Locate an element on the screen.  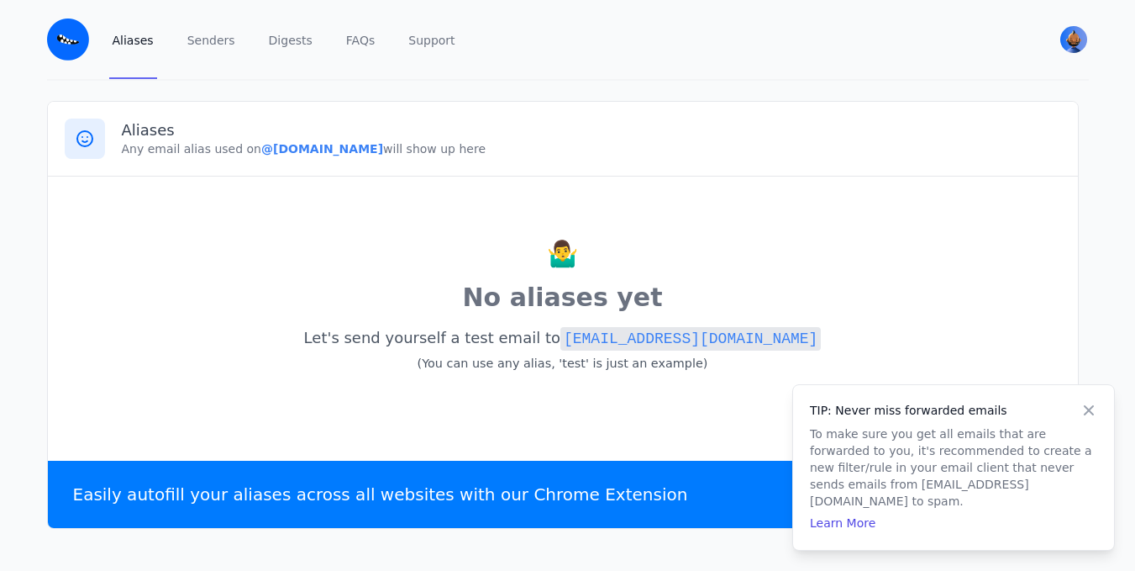
p: Let's send yourself a test email to is located at coordinates (563, 350).